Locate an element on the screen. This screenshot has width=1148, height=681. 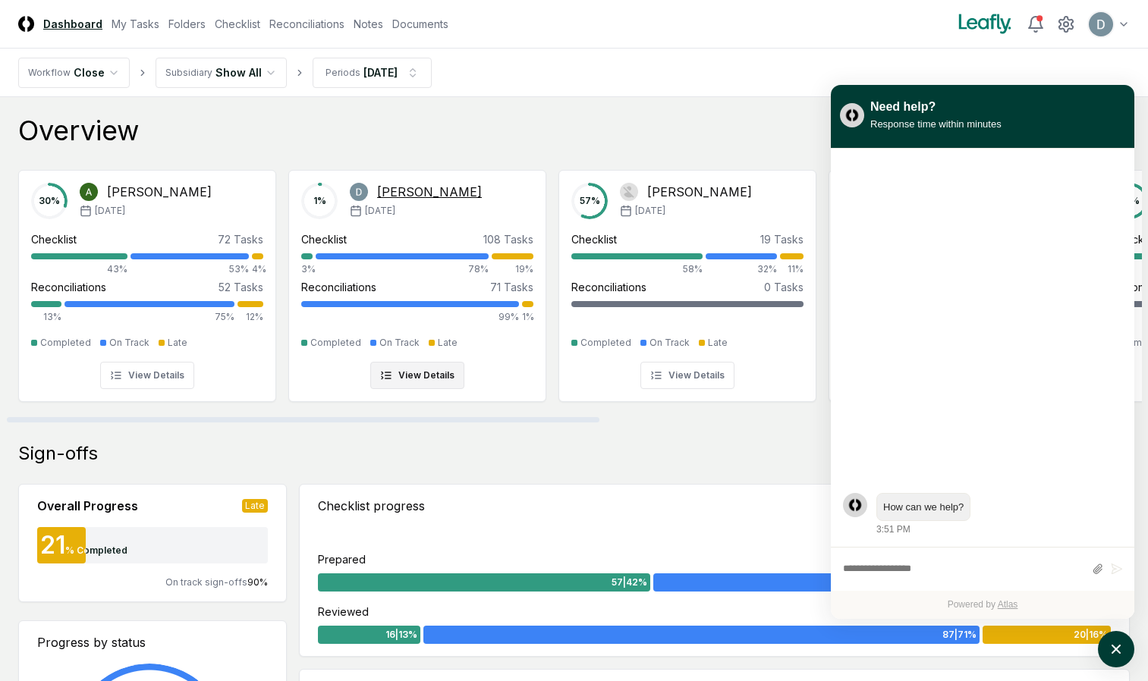
div: 72 Tasks is located at coordinates (241, 239).